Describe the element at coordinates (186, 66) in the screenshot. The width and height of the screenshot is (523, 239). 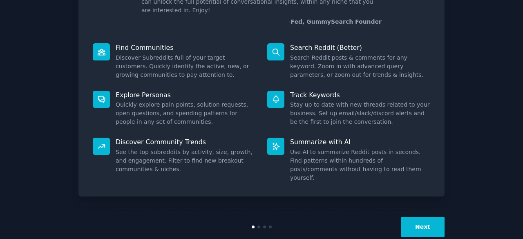
I see `dd: Discover Subreddits full of your target customers. Quickly identify the active, new, or growing c...` at that location.